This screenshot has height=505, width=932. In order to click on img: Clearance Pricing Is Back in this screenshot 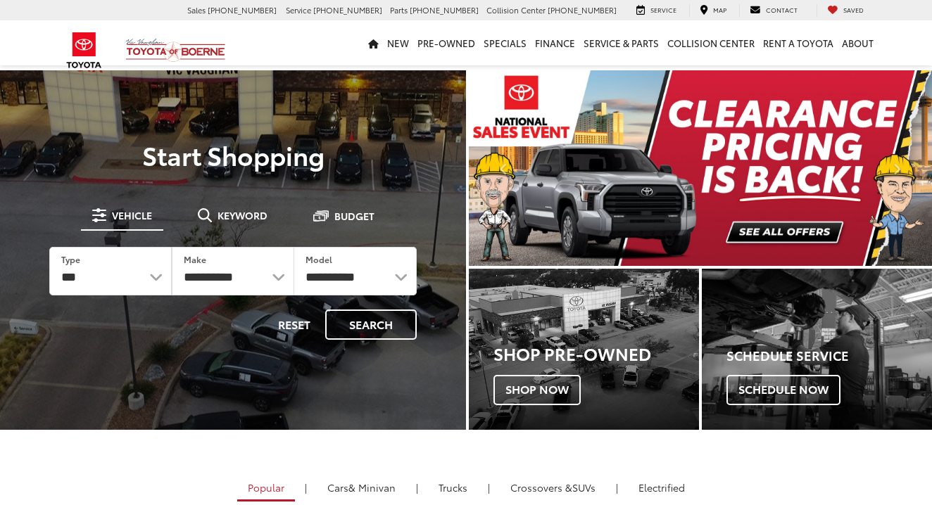, I will do `click(700, 168)`.